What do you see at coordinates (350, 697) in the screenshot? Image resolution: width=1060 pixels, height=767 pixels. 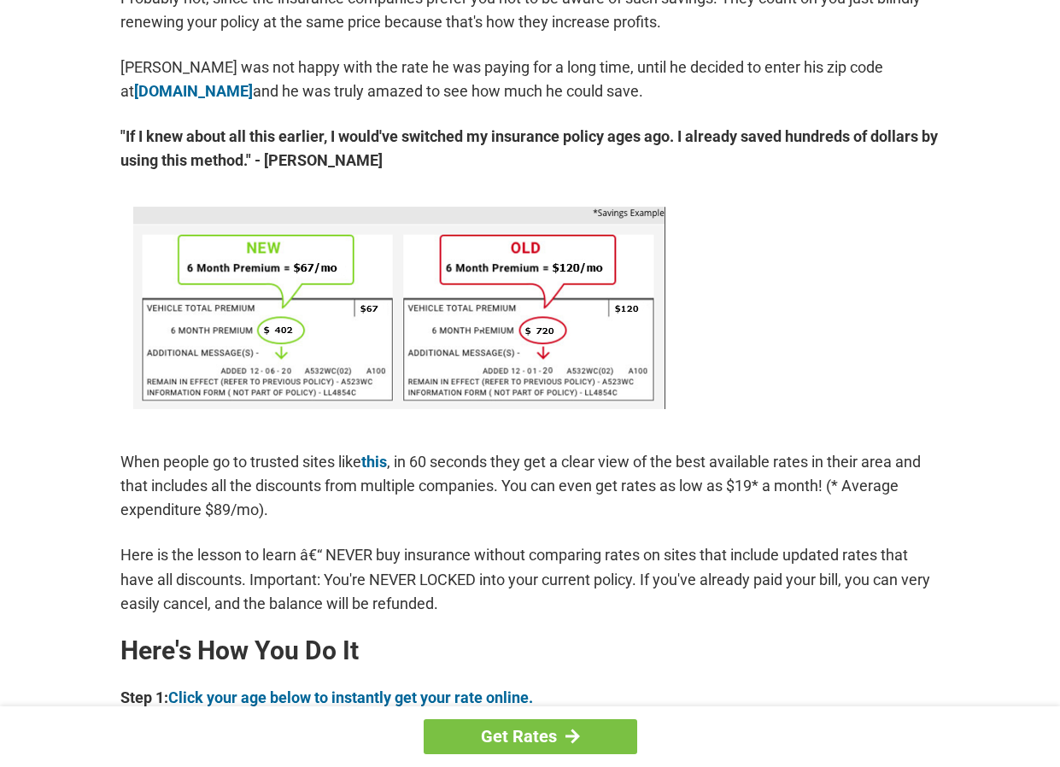 I see `a: Click your age below to instantly get your rate online.` at bounding box center [350, 697].